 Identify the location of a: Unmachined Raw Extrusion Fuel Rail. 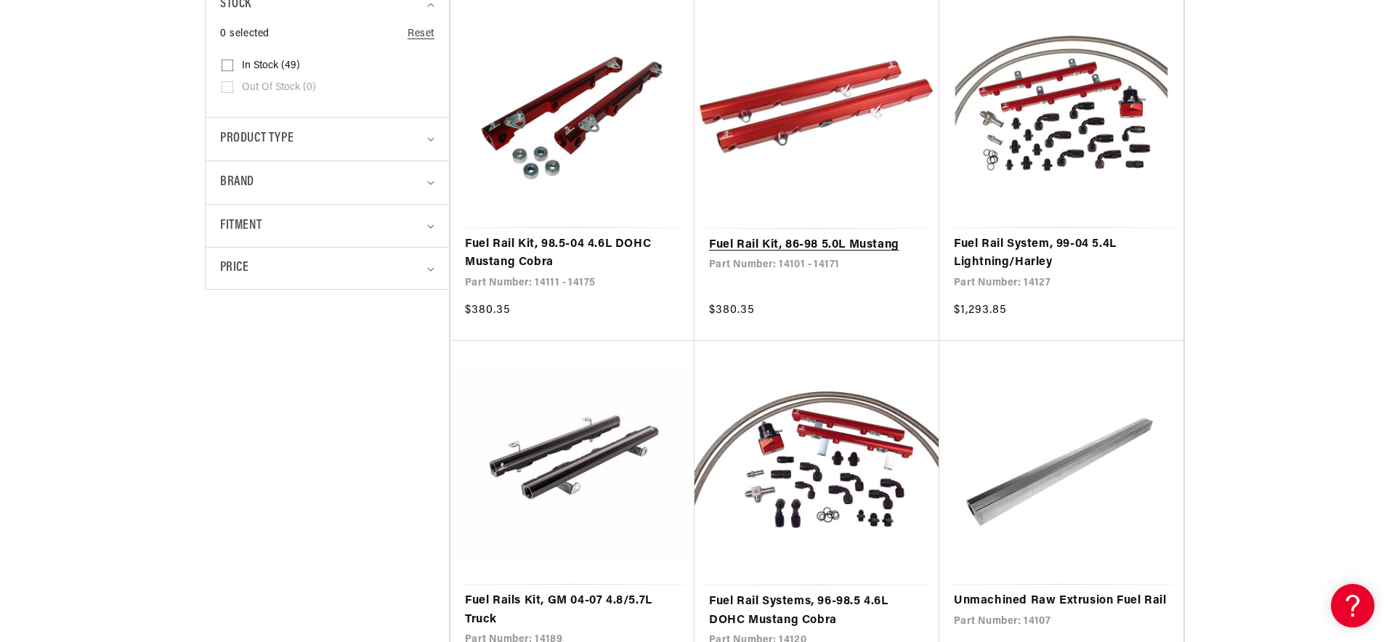
(1061, 602).